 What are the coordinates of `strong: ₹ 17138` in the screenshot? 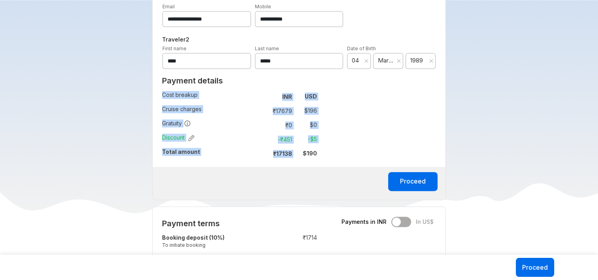 It's located at (282, 153).